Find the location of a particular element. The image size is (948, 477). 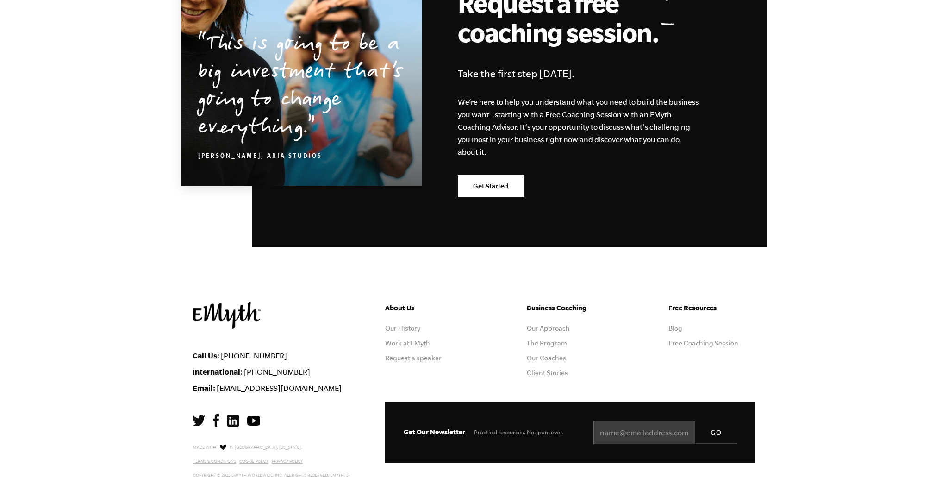

a: The Program is located at coordinates (547, 343).